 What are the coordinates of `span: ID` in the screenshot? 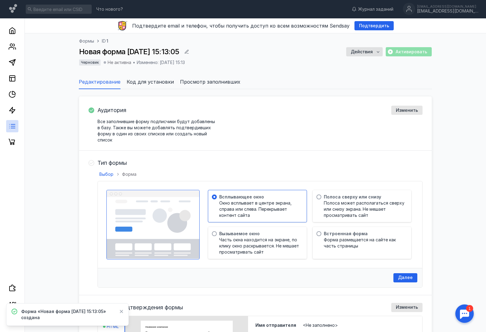 It's located at (104, 41).